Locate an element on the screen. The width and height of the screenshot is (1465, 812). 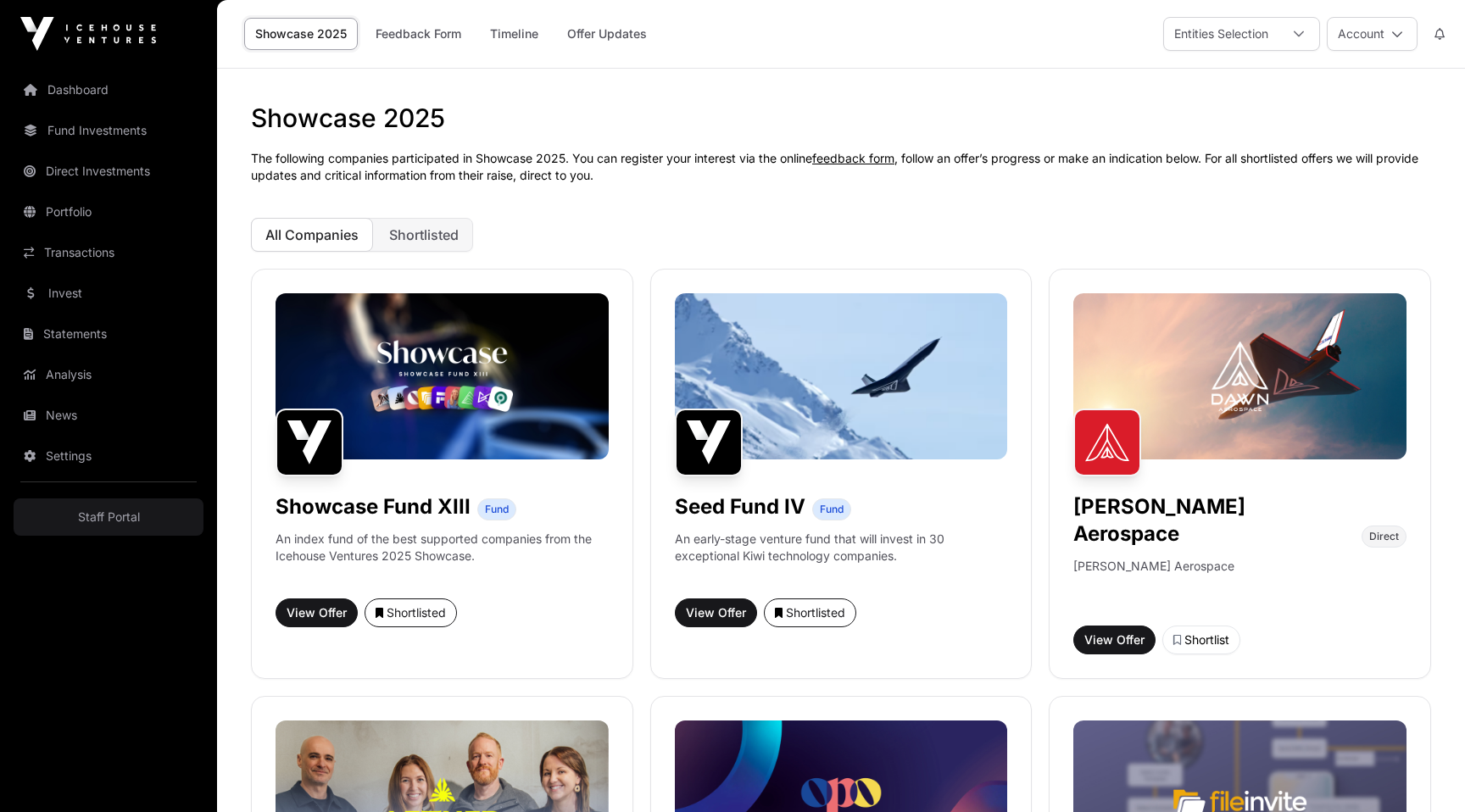
button: All Companies is located at coordinates (312, 235).